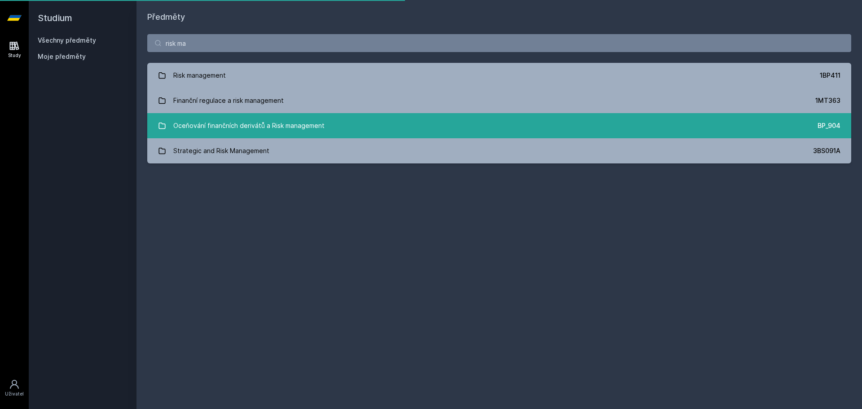  I want to click on span: Moje předměty, so click(62, 57).